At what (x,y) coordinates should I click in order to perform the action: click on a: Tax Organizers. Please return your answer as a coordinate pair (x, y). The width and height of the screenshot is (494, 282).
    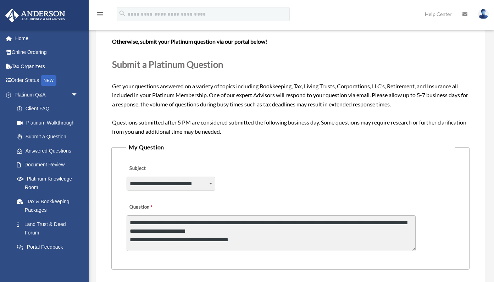
    Looking at the image, I should click on (47, 66).